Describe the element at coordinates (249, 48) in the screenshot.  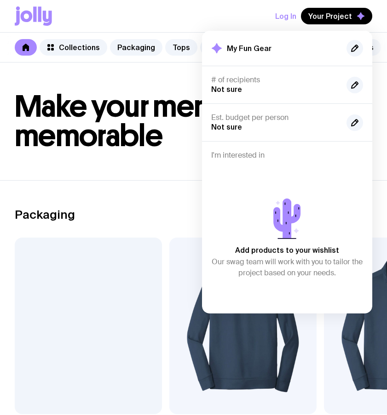
I see `h2: My Fun Gear` at that location.